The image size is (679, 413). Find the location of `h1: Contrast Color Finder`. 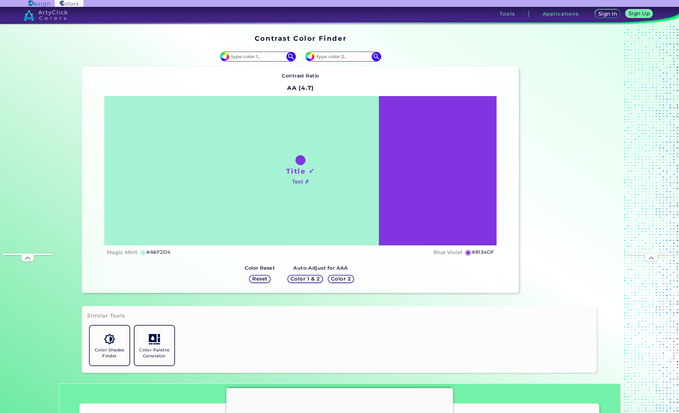

h1: Contrast Color Finder is located at coordinates (300, 38).